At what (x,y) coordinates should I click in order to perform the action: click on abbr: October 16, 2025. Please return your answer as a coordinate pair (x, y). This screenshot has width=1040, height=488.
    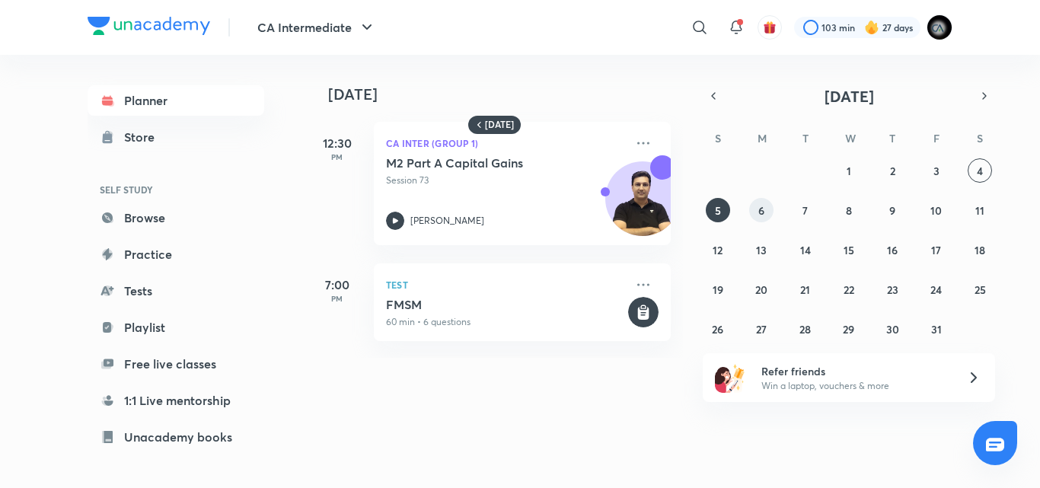
    Looking at the image, I should click on (892, 250).